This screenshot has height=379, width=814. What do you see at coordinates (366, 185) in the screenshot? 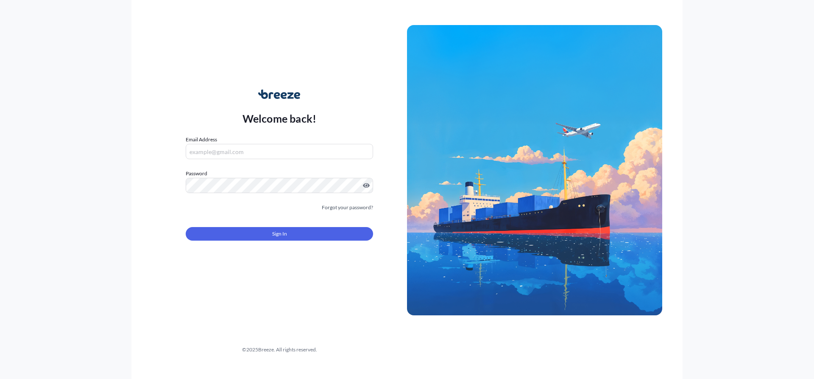
I see `button: Show password` at bounding box center [366, 185].